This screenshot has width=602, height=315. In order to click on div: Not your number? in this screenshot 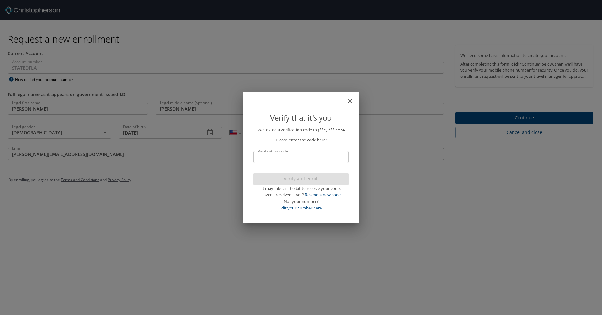, I will do `click(301, 201)`.